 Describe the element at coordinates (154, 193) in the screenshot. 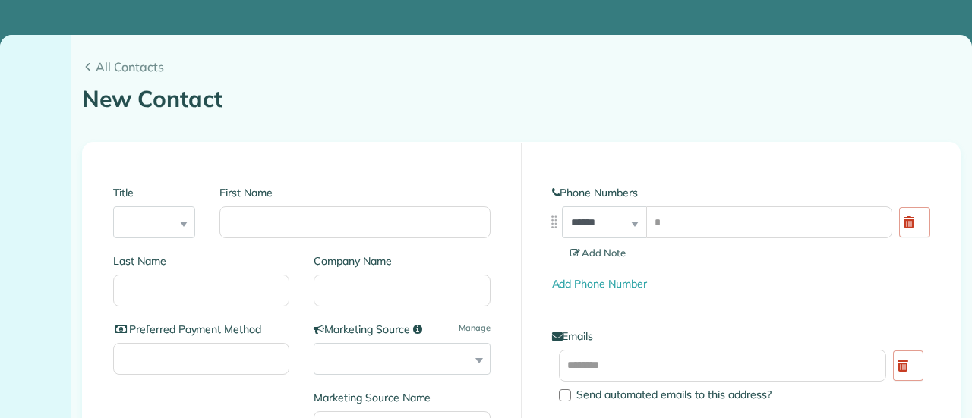

I see `label: Title` at that location.